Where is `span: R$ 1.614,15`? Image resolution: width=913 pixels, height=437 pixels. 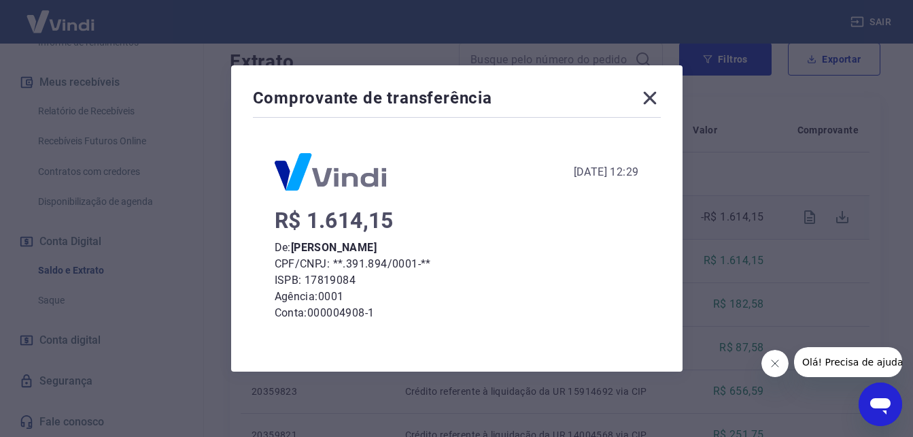 span: R$ 1.614,15 is located at coordinates (334, 220).